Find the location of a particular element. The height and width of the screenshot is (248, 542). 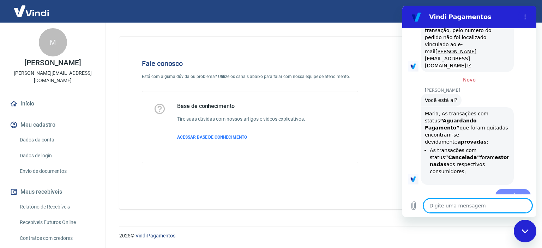

button: Meus recebíveis is located at coordinates (53, 192).